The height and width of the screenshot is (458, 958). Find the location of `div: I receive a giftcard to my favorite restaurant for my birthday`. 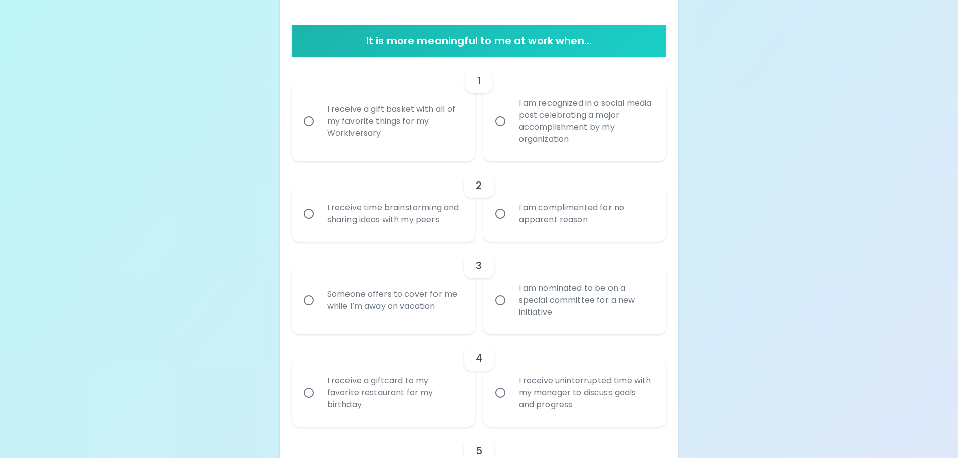

div: I receive a giftcard to my favorite restaurant for my birthday is located at coordinates (394, 393).